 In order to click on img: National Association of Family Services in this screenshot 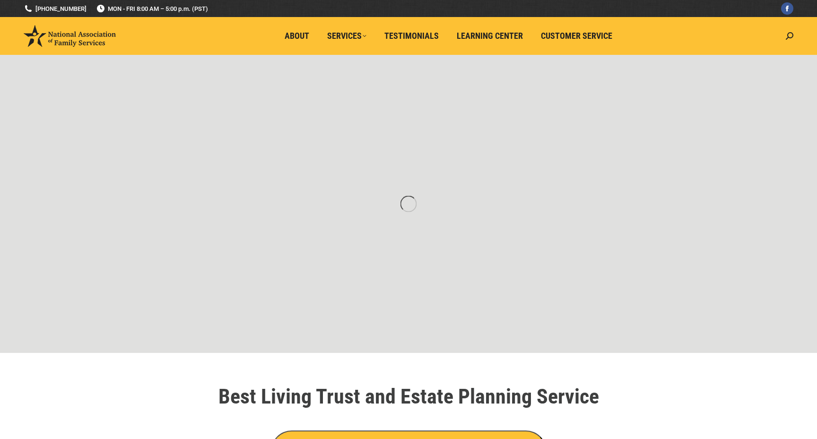, I will do `click(69, 36)`.